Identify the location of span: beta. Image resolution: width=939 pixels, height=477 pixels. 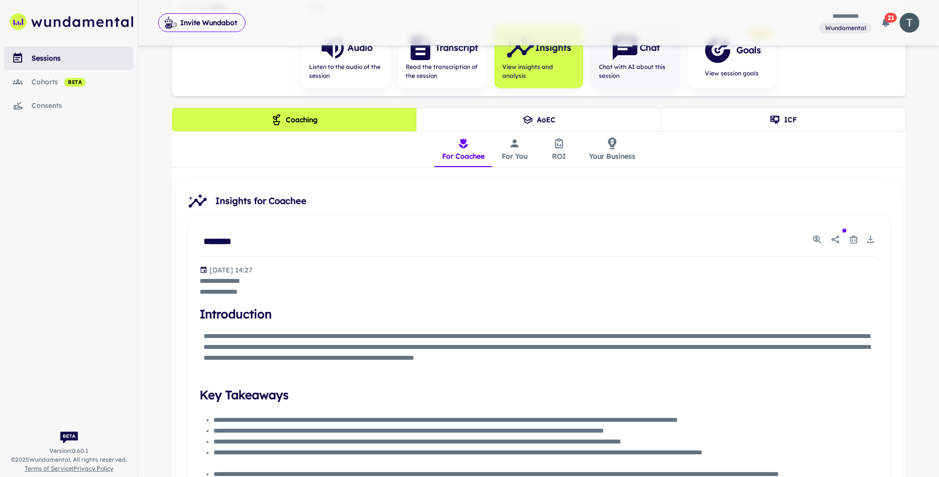
(75, 82).